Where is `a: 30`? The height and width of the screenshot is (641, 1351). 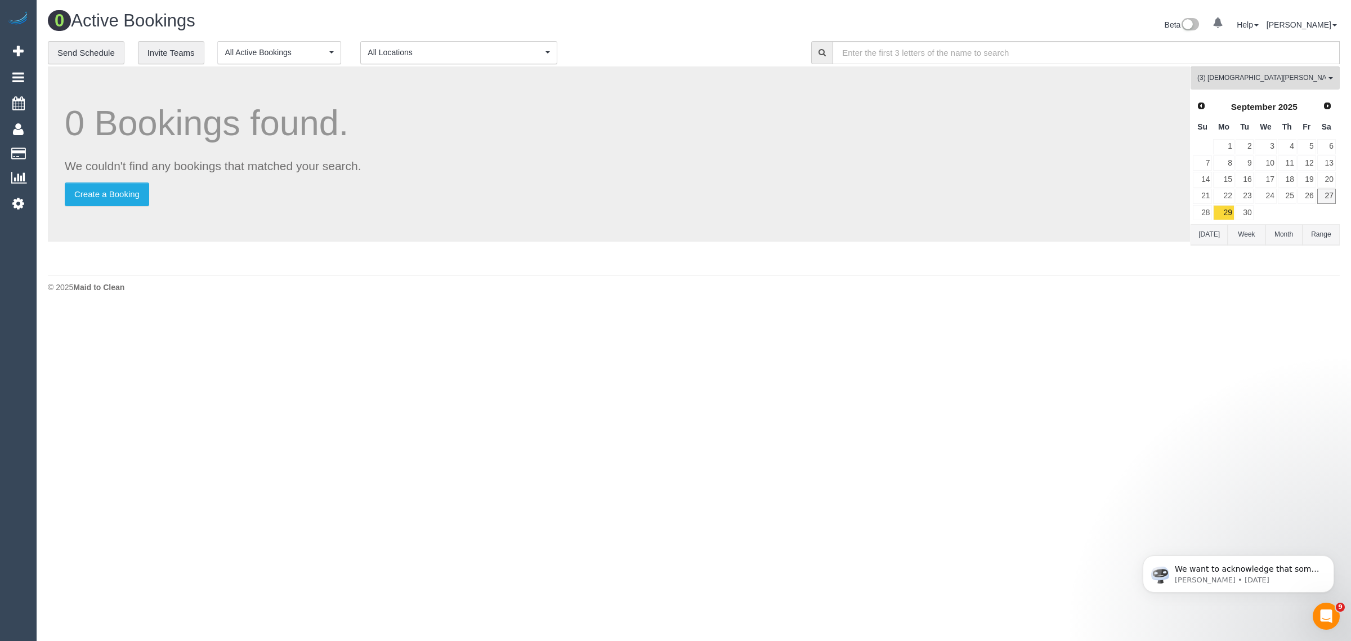 a: 30 is located at coordinates (1245, 212).